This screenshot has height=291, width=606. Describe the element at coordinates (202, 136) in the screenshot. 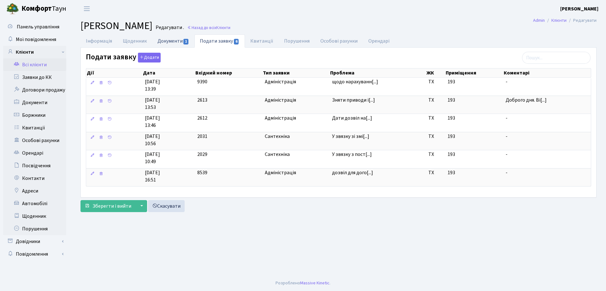

I see `span: 2031` at that location.